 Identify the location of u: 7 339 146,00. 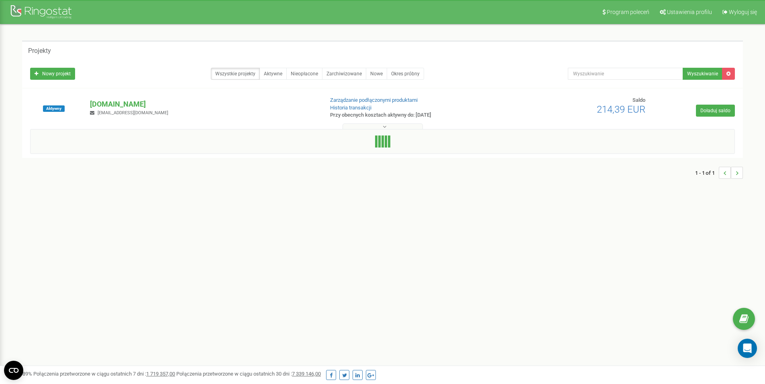
(306, 374).